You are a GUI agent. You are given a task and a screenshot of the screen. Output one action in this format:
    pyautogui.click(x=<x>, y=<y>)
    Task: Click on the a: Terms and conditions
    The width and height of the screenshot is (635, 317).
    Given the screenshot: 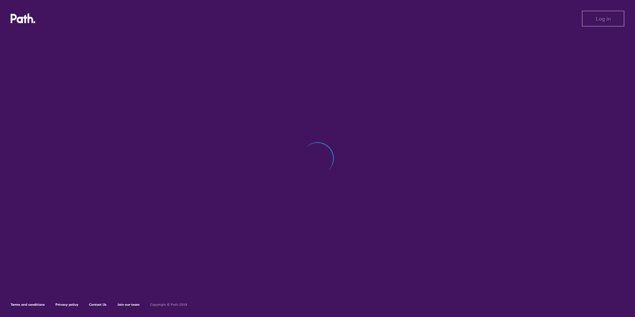 What is the action you would take?
    pyautogui.click(x=28, y=304)
    